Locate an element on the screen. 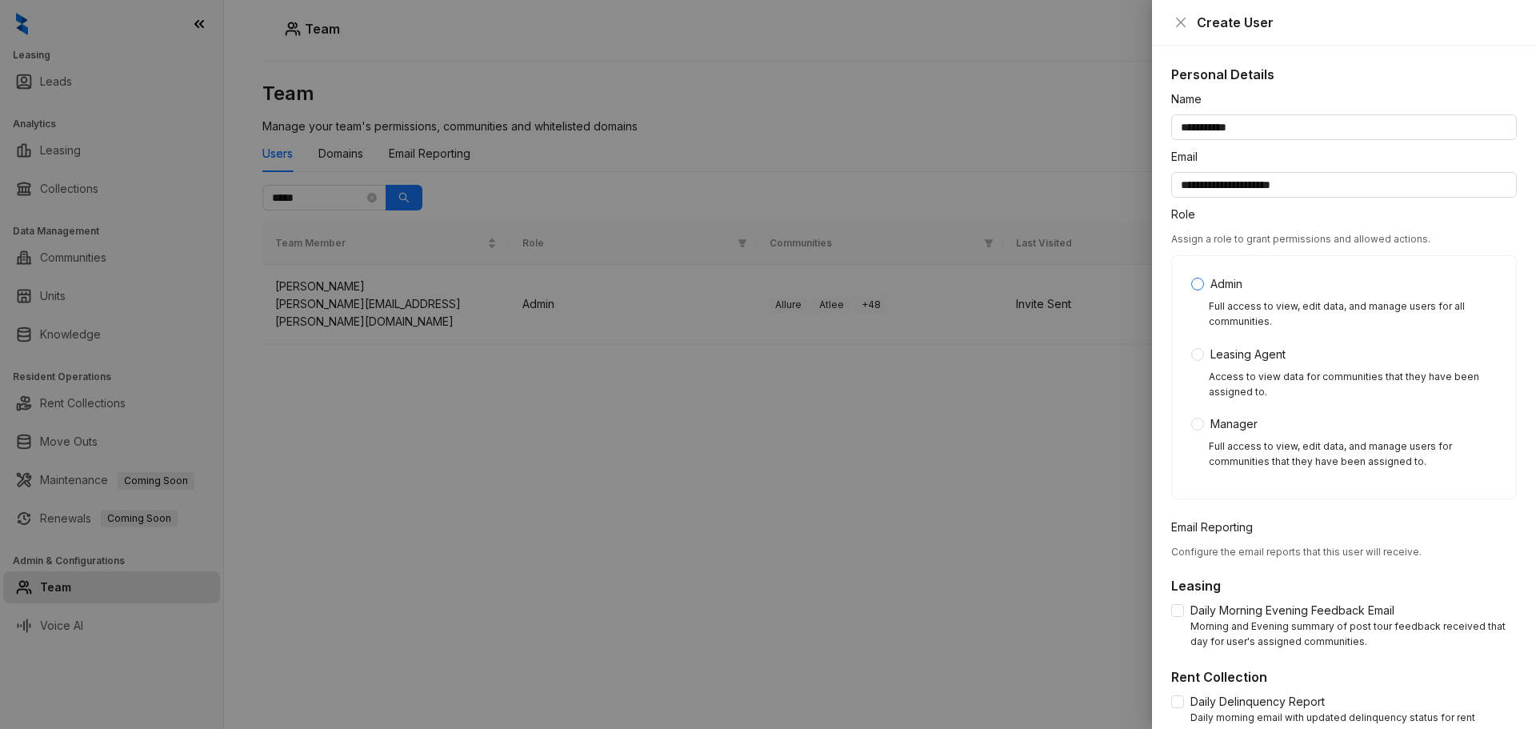  label: Email Reporting is located at coordinates (1217, 527).